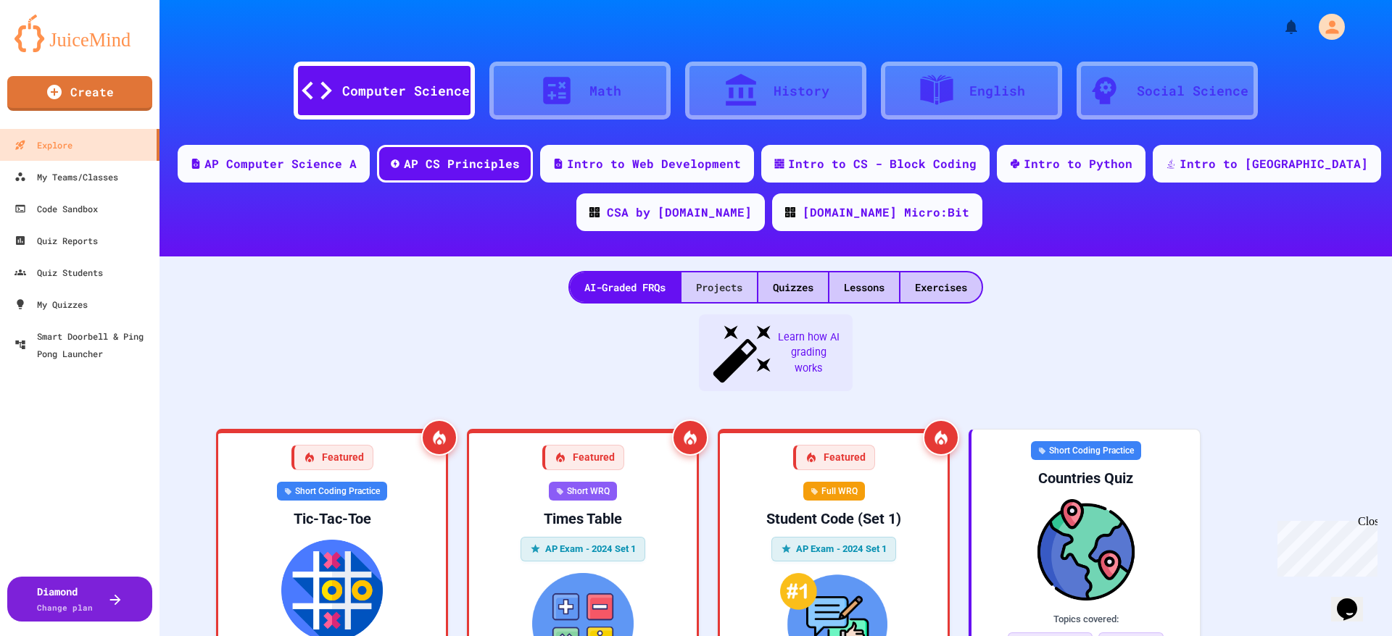  What do you see at coordinates (833, 519) in the screenshot?
I see `div: Student Code (Set 1)` at bounding box center [833, 519].